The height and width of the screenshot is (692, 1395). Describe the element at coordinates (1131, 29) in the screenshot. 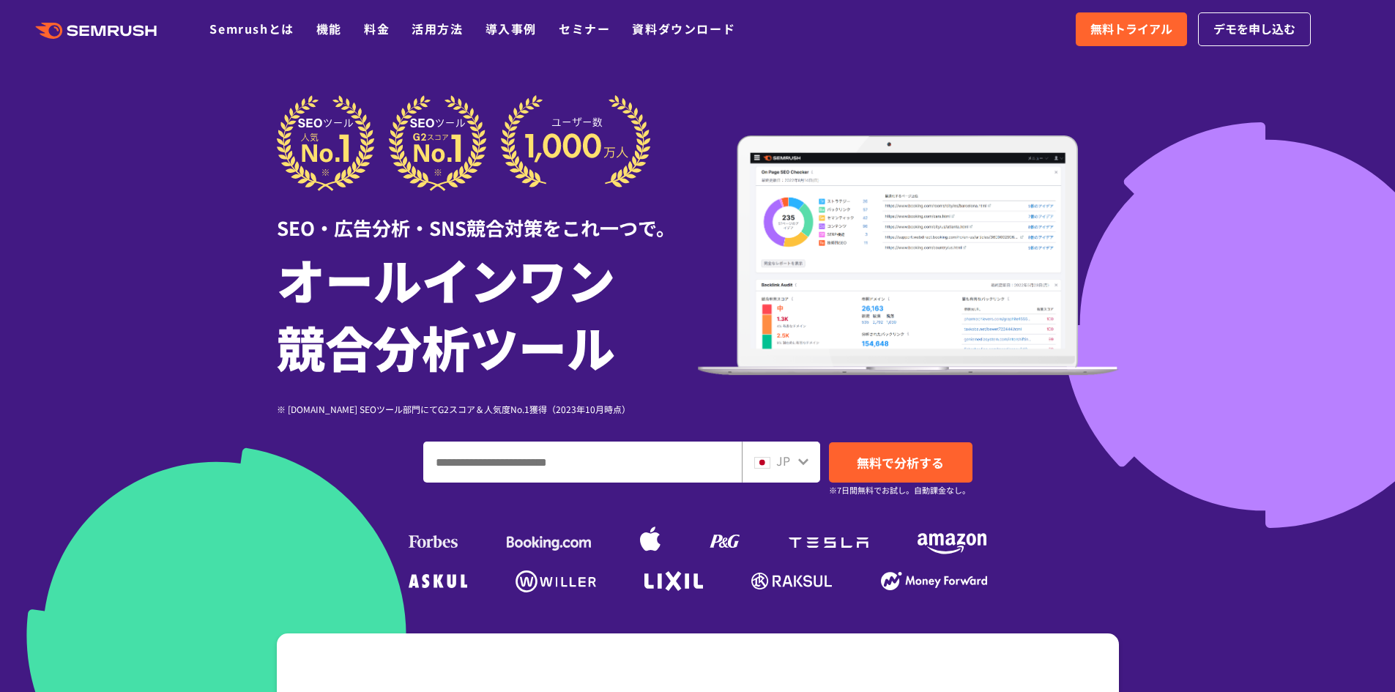

I see `a: 無料トライアル` at that location.